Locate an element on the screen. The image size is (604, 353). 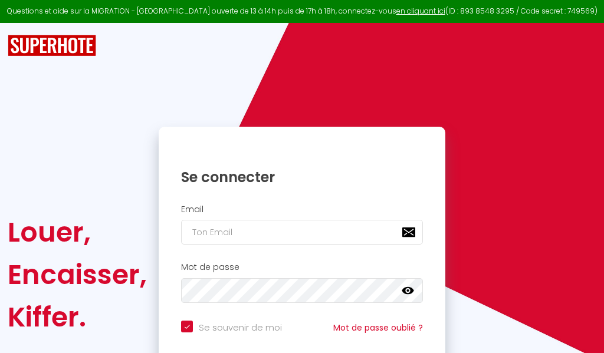
img: SuperHote logo is located at coordinates (52, 45).